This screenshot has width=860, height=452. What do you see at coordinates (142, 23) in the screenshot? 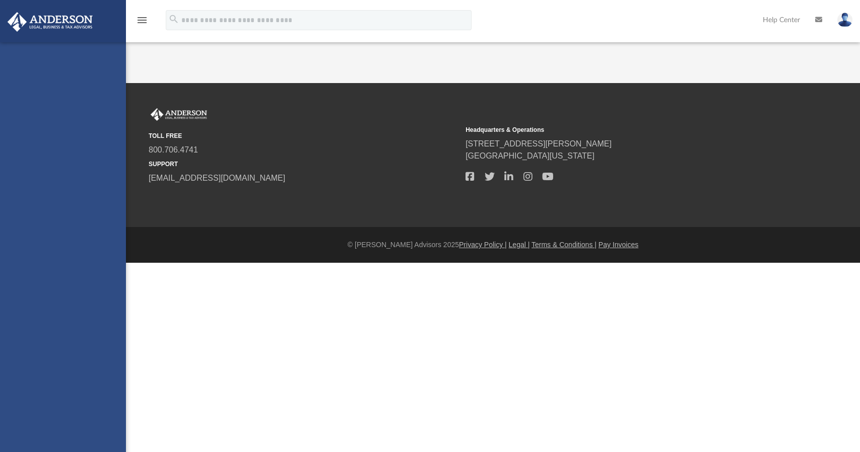
I see `a: menu` at bounding box center [142, 23].